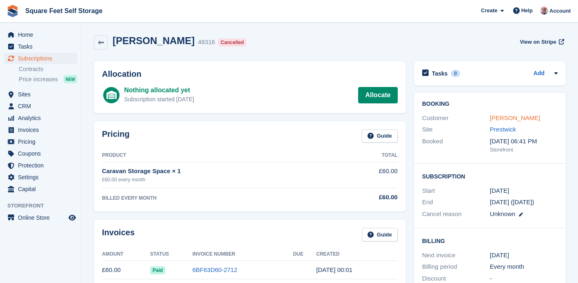 Image resolution: width=578 pixels, height=283 pixels. Describe the element at coordinates (159, 90) in the screenshot. I see `div: Nothing allocated yet` at that location.